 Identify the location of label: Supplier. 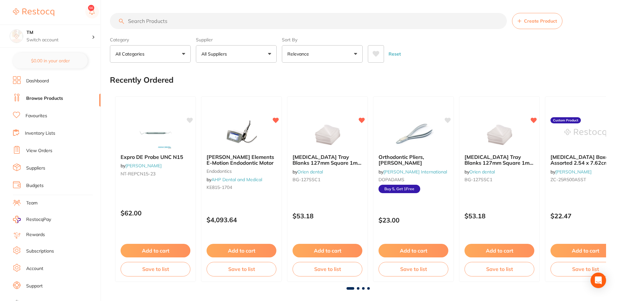
(236, 40).